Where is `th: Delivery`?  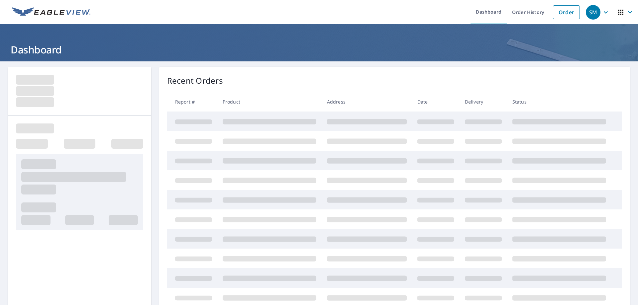 th: Delivery is located at coordinates (483, 102).